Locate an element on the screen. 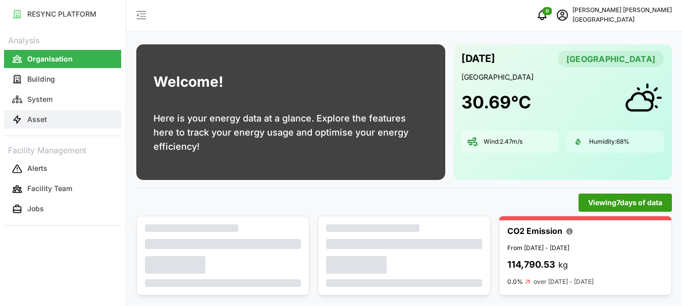  p: Organisation is located at coordinates (50, 59).